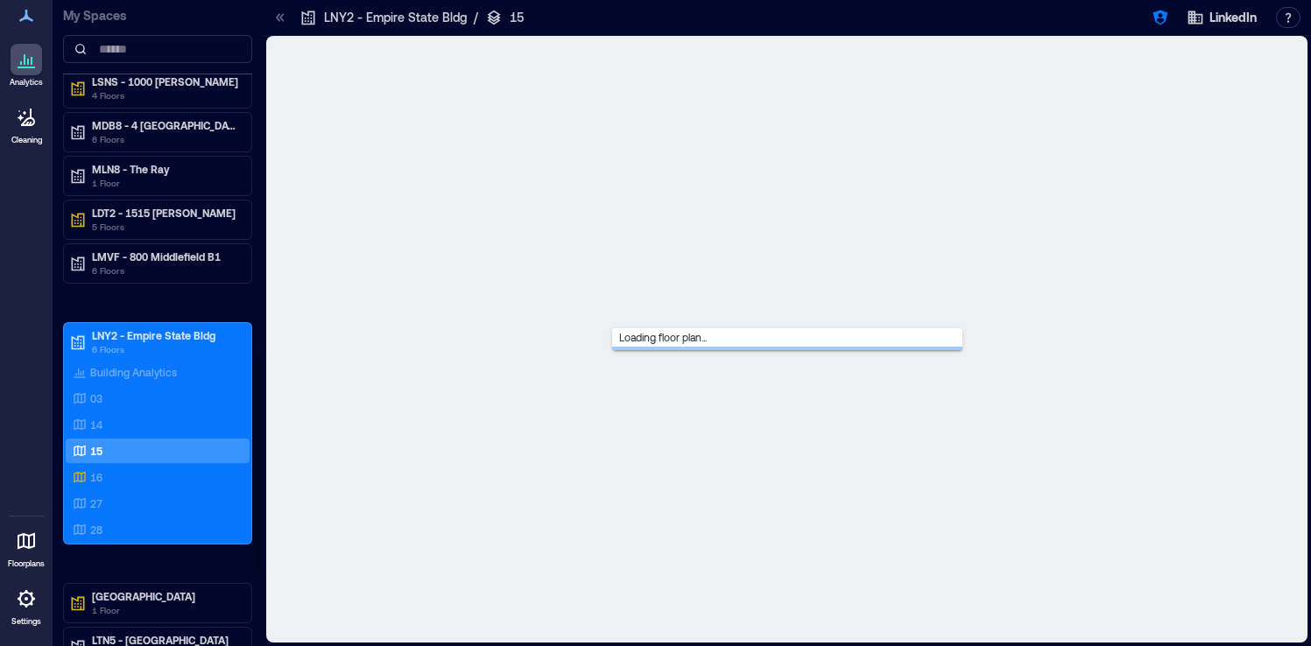 The height and width of the screenshot is (646, 1311). What do you see at coordinates (96, 503) in the screenshot?
I see `p: 27` at bounding box center [96, 503].